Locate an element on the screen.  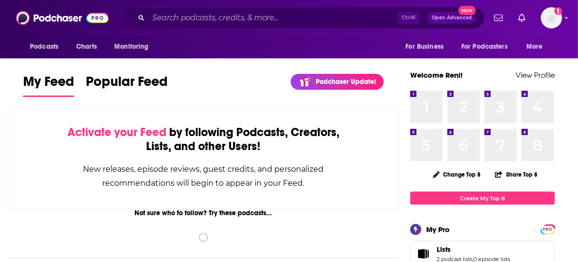
span: Open Advanced is located at coordinates (452, 18).